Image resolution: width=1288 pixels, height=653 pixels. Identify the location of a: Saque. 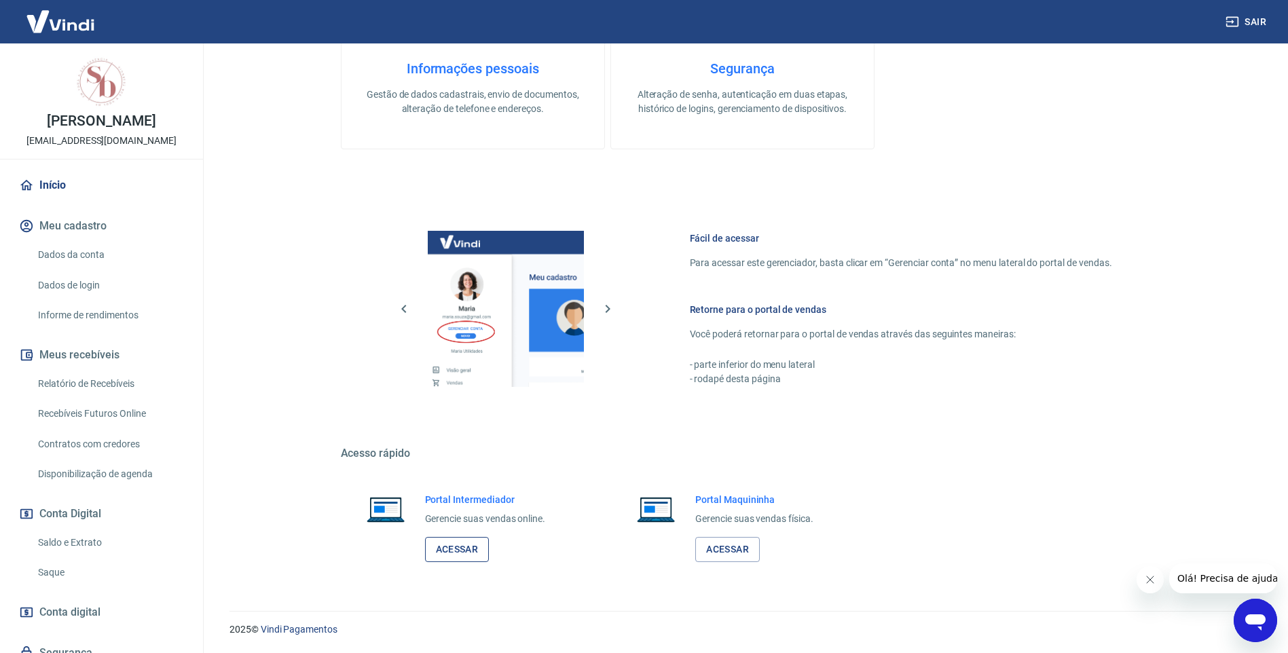
(109, 572).